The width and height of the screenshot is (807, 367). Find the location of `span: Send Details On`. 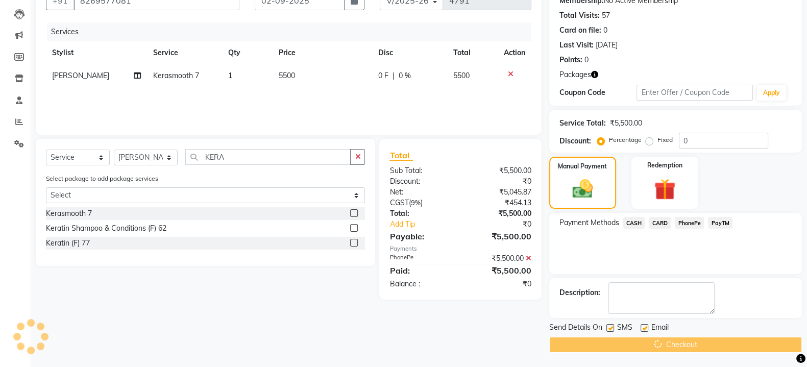

span: Send Details On is located at coordinates (576, 328).